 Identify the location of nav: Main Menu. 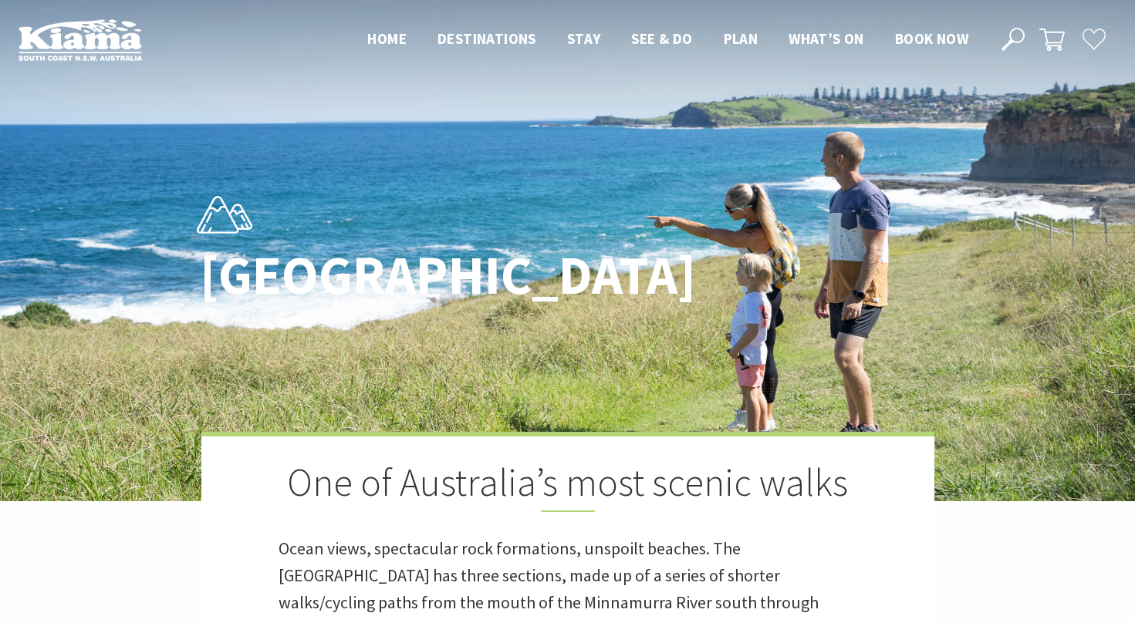
(667, 39).